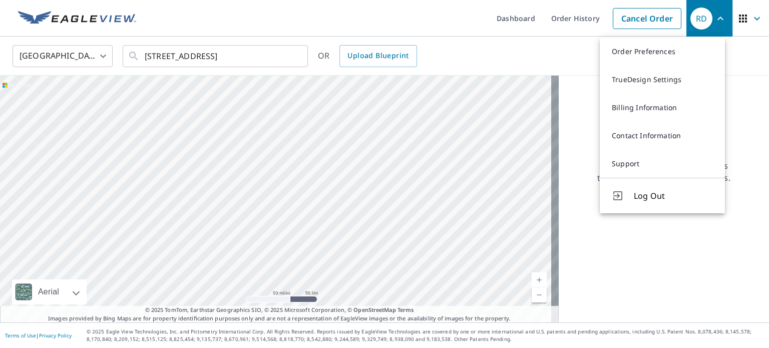 The width and height of the screenshot is (769, 348). Describe the element at coordinates (539, 280) in the screenshot. I see `a: Current Level 7, Zoom In` at that location.